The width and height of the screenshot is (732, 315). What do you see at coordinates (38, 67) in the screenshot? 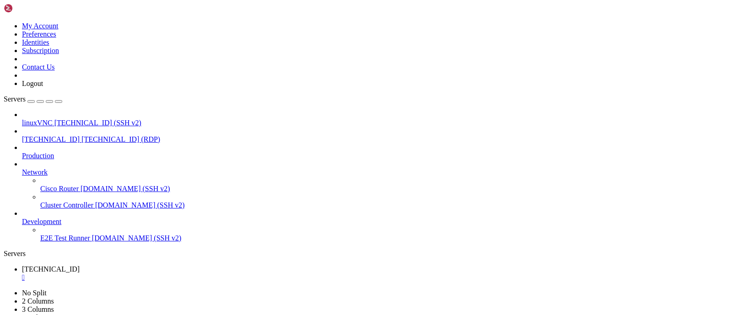
I see `a: Contact Us` at bounding box center [38, 67].